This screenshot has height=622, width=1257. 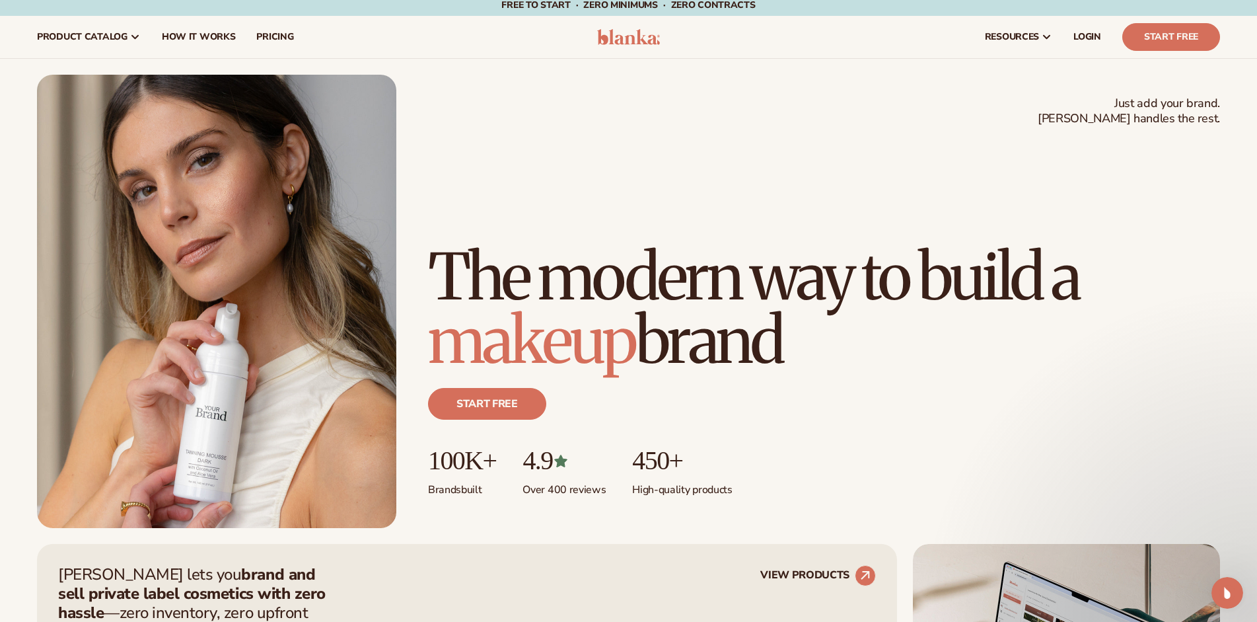 What do you see at coordinates (818, 575) in the screenshot?
I see `a: VIEW PRODUCTS` at bounding box center [818, 575].